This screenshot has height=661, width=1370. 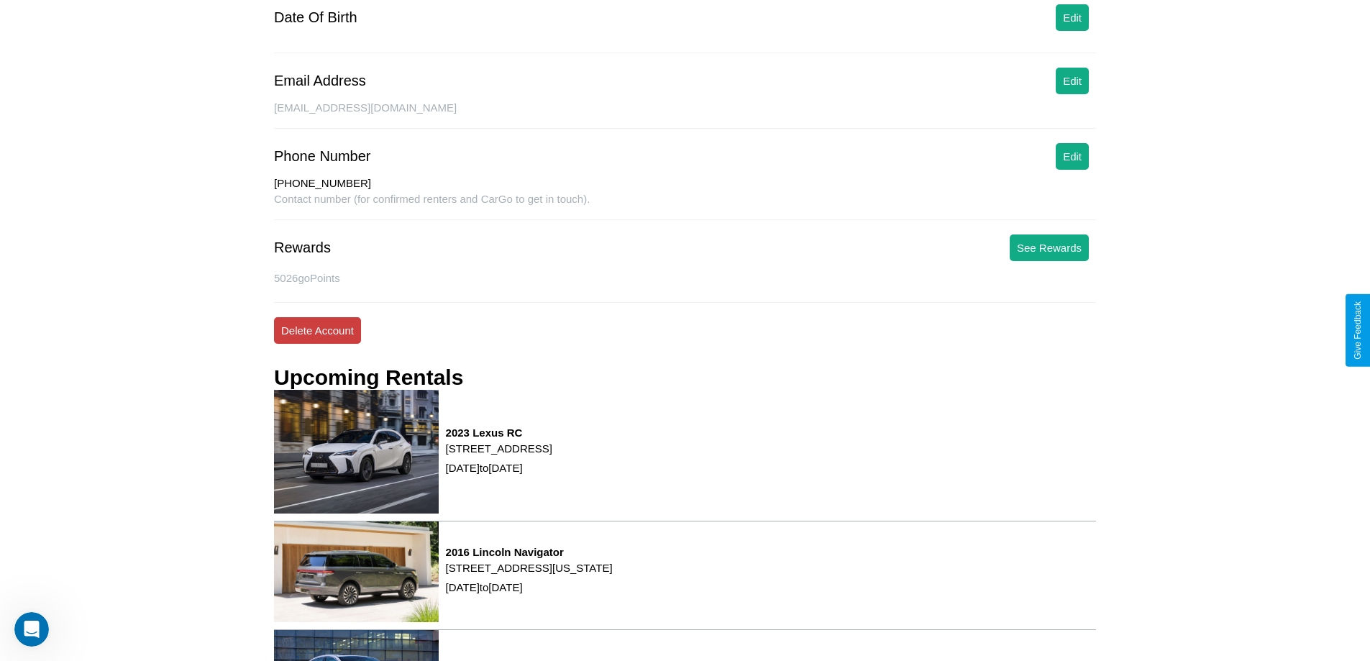 What do you see at coordinates (685, 206) in the screenshot?
I see `div: Contact number (for confirmed renters and CarGo to get in touch).` at bounding box center [685, 206].